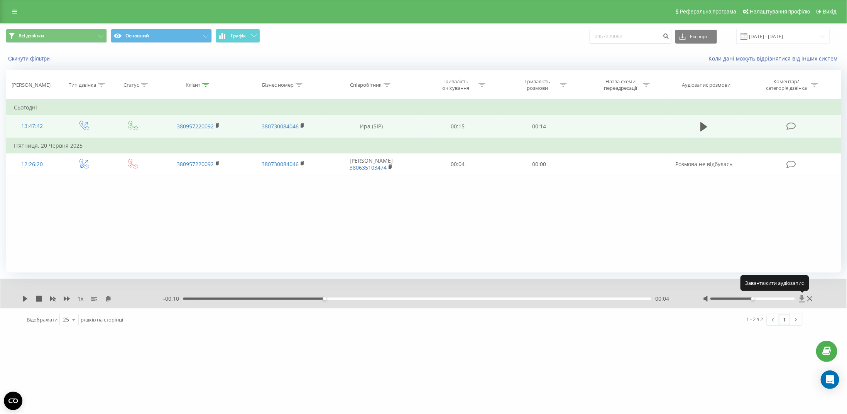 Image resolution: width=847 pixels, height=414 pixels. Describe the element at coordinates (56, 36) in the screenshot. I see `button: Всі дзвінки` at that location.